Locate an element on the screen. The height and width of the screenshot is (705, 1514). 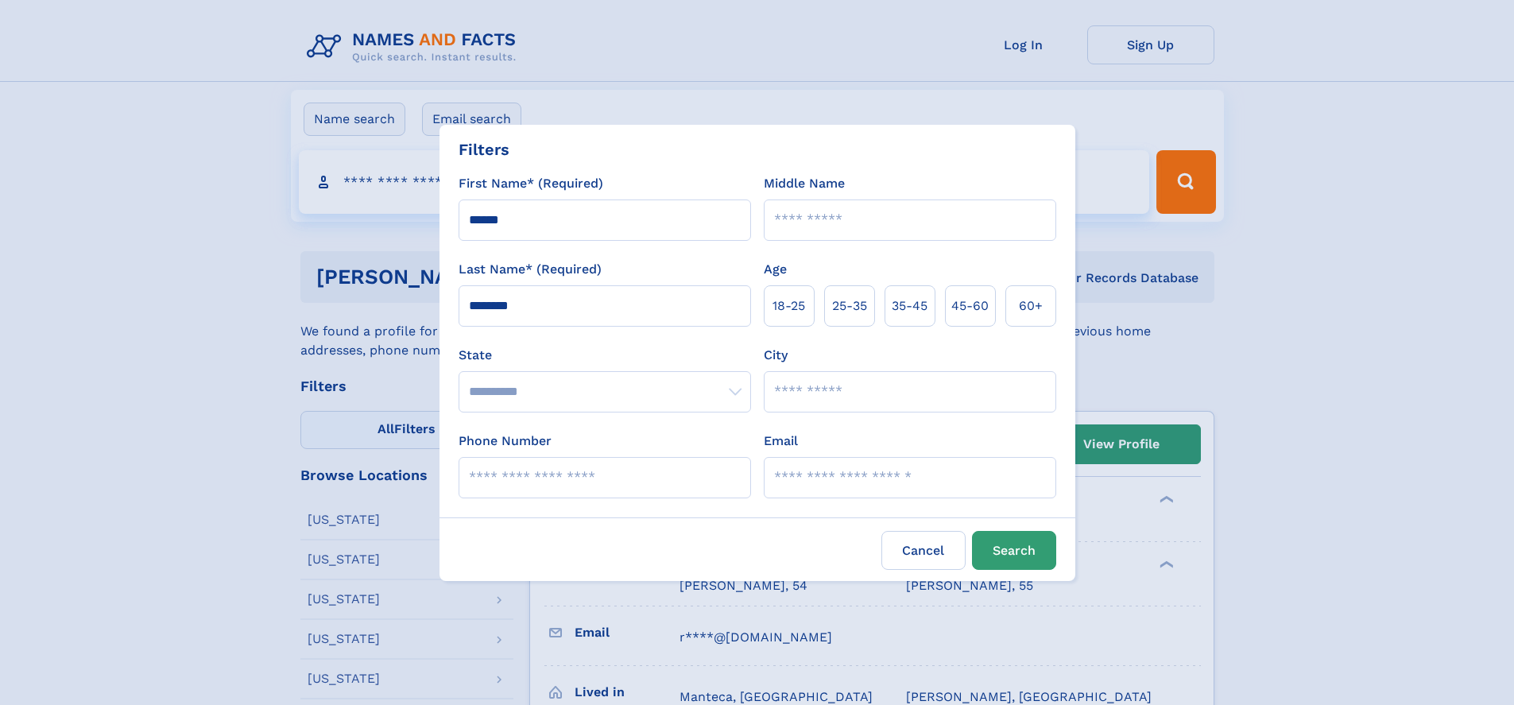
span: 45‑60 is located at coordinates (970, 306).